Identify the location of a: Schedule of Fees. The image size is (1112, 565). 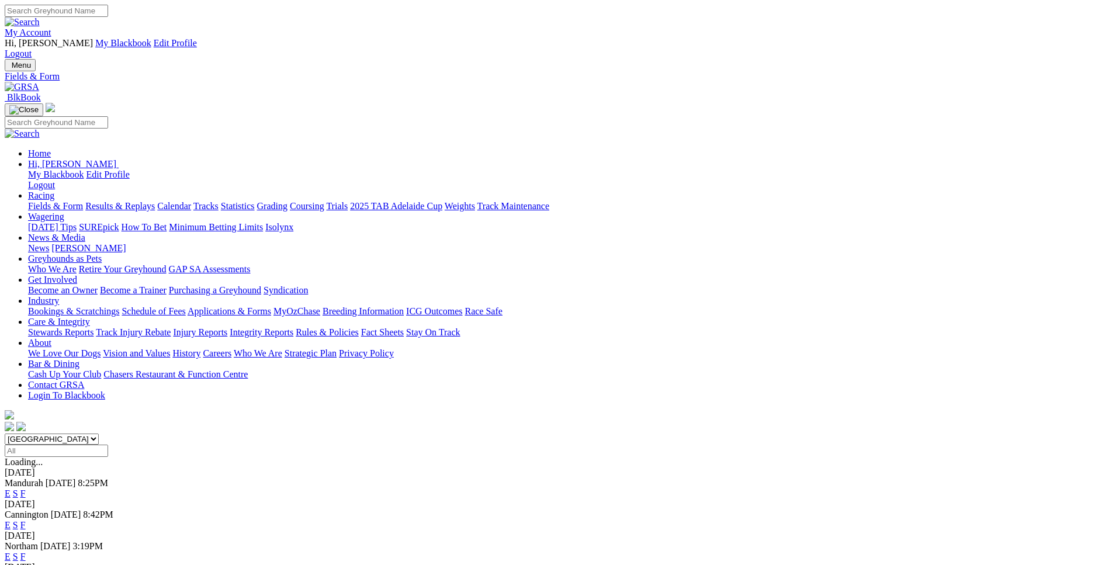
(153, 311).